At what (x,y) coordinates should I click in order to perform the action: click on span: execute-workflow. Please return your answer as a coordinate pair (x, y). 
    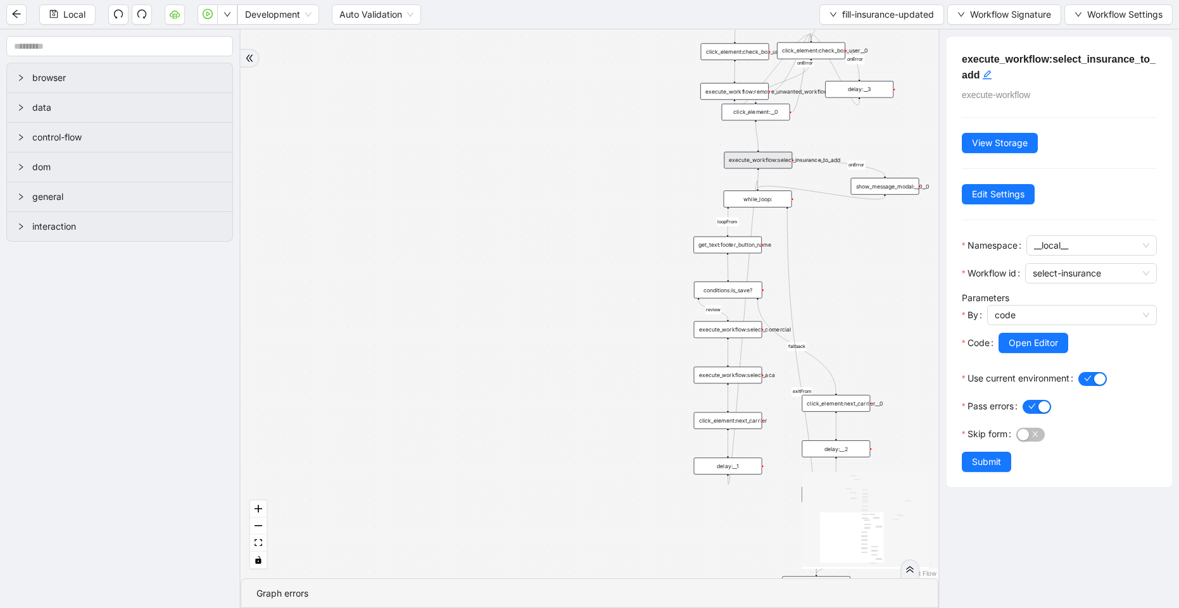
    Looking at the image, I should click on (996, 95).